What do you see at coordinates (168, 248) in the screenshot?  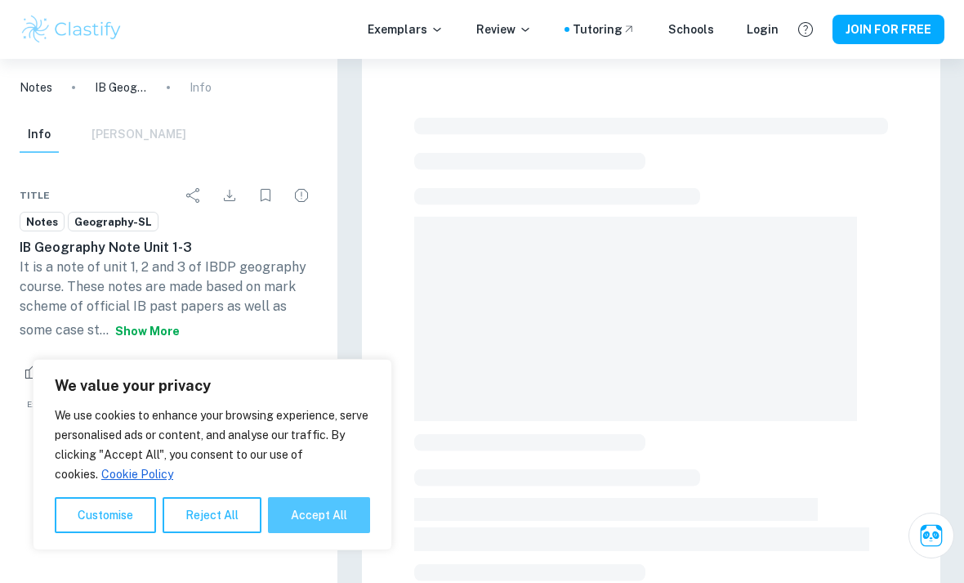 I see `h6: IB Geography Note Unit 1-3` at bounding box center [168, 248].